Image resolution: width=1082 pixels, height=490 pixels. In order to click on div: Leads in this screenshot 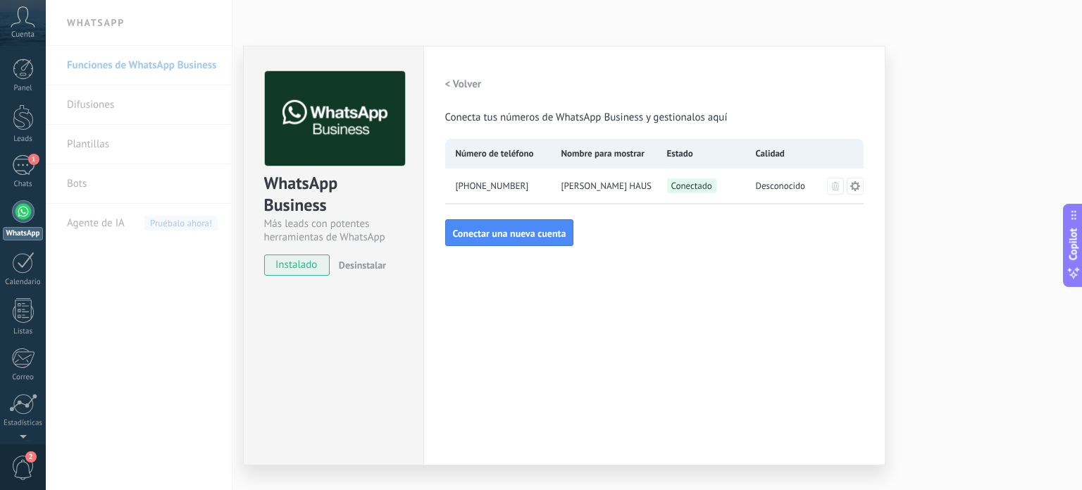, I will do `click(23, 139)`.